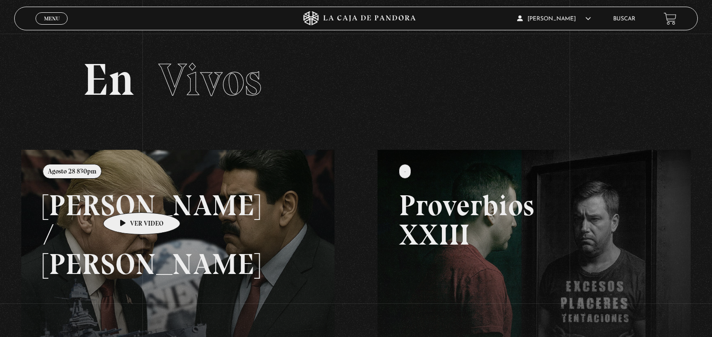  I want to click on span: Vivos, so click(210, 80).